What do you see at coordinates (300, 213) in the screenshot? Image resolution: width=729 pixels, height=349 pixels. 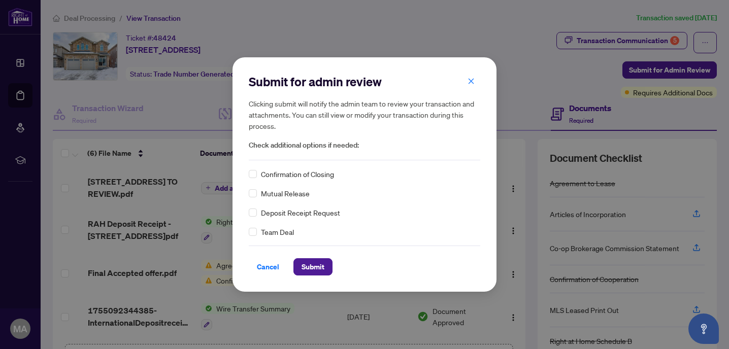 I see `span: Deposit Receipt Request` at bounding box center [300, 213].